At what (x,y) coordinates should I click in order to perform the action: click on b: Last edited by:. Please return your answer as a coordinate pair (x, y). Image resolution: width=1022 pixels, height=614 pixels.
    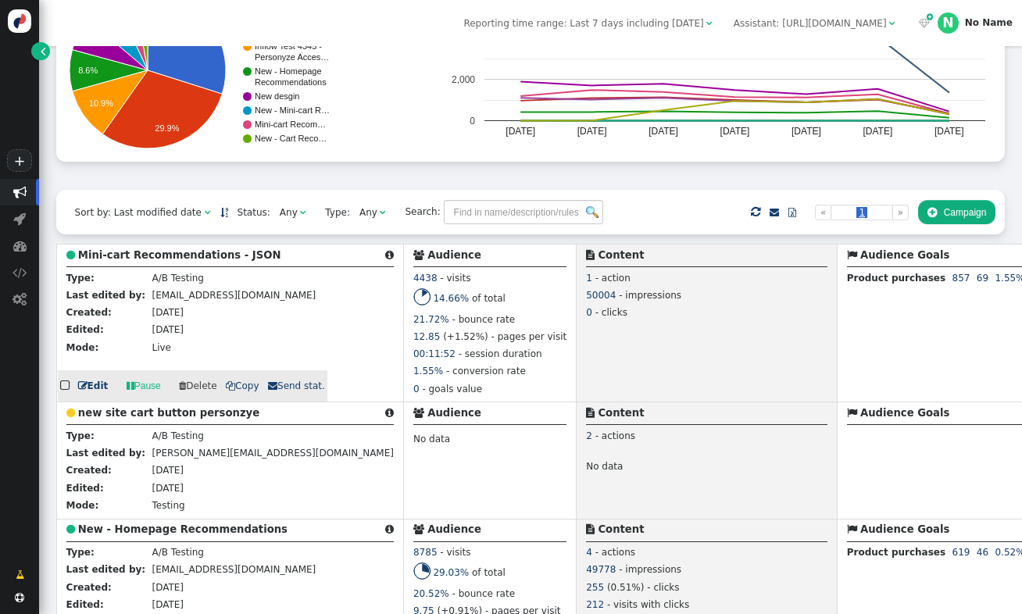
    Looking at the image, I should click on (106, 570).